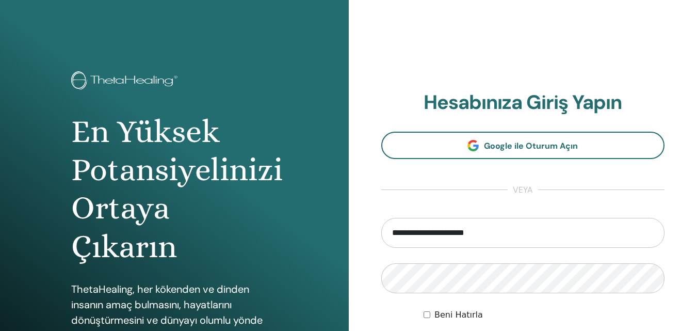 This screenshot has width=697, height=331. What do you see at coordinates (523, 189) in the screenshot?
I see `font: veya` at bounding box center [523, 189].